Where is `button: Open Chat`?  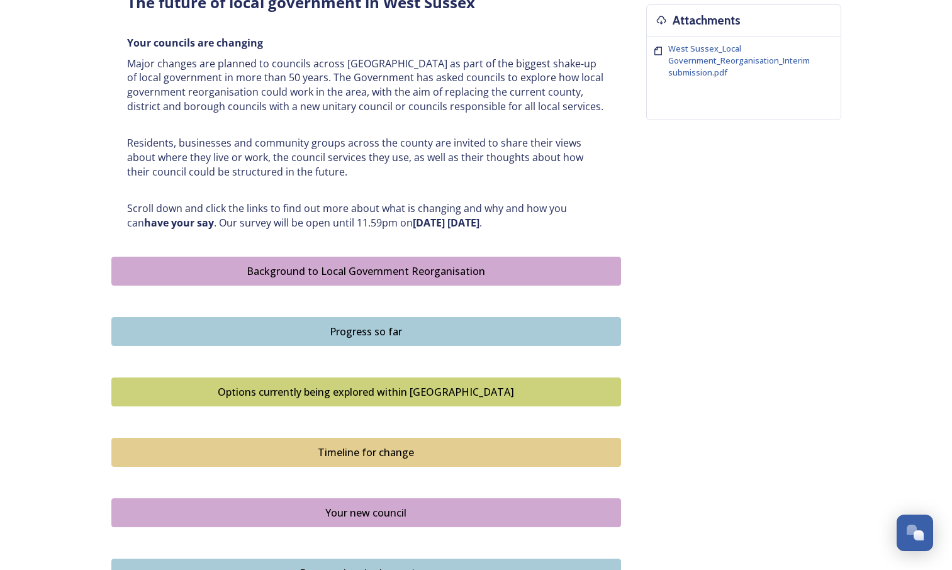
button: Open Chat is located at coordinates (915, 533).